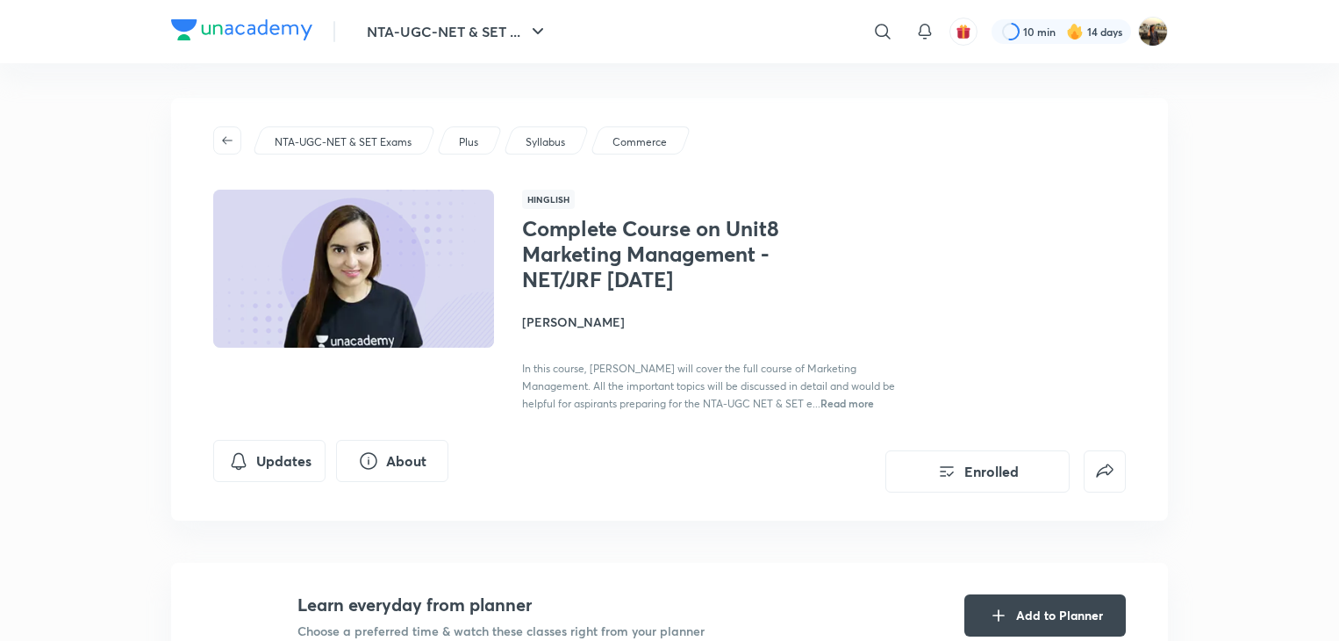  I want to click on img: streak, so click(1075, 32).